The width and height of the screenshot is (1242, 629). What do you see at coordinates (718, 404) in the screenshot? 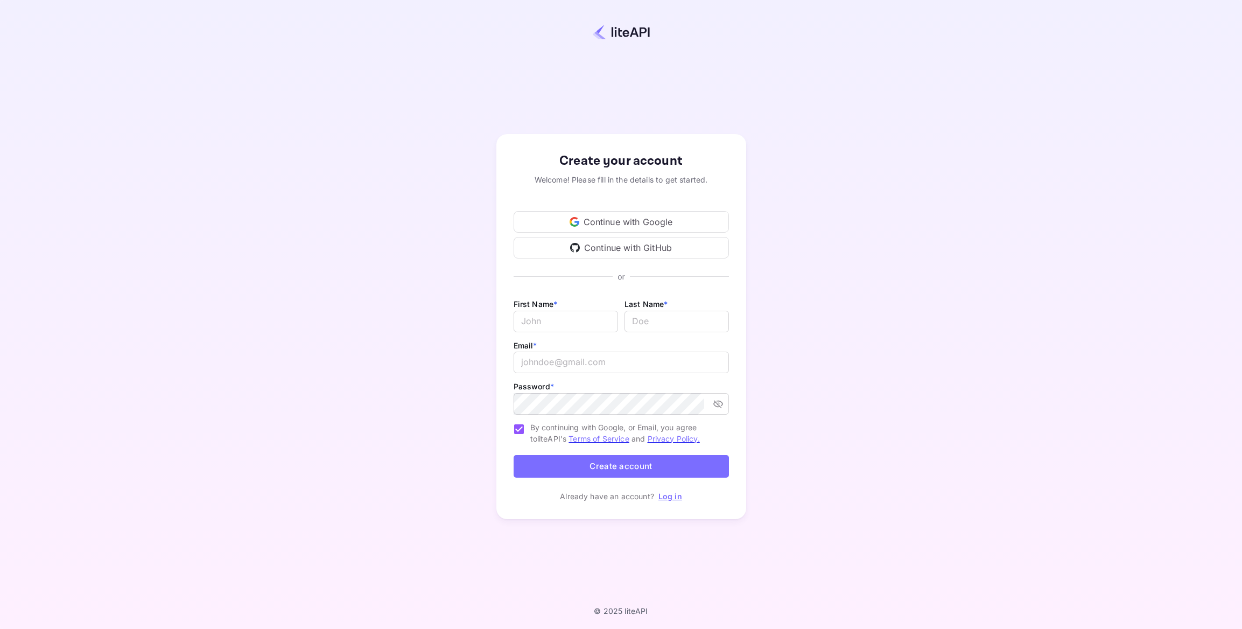
I see `button: toggle password visibility` at bounding box center [718, 404].